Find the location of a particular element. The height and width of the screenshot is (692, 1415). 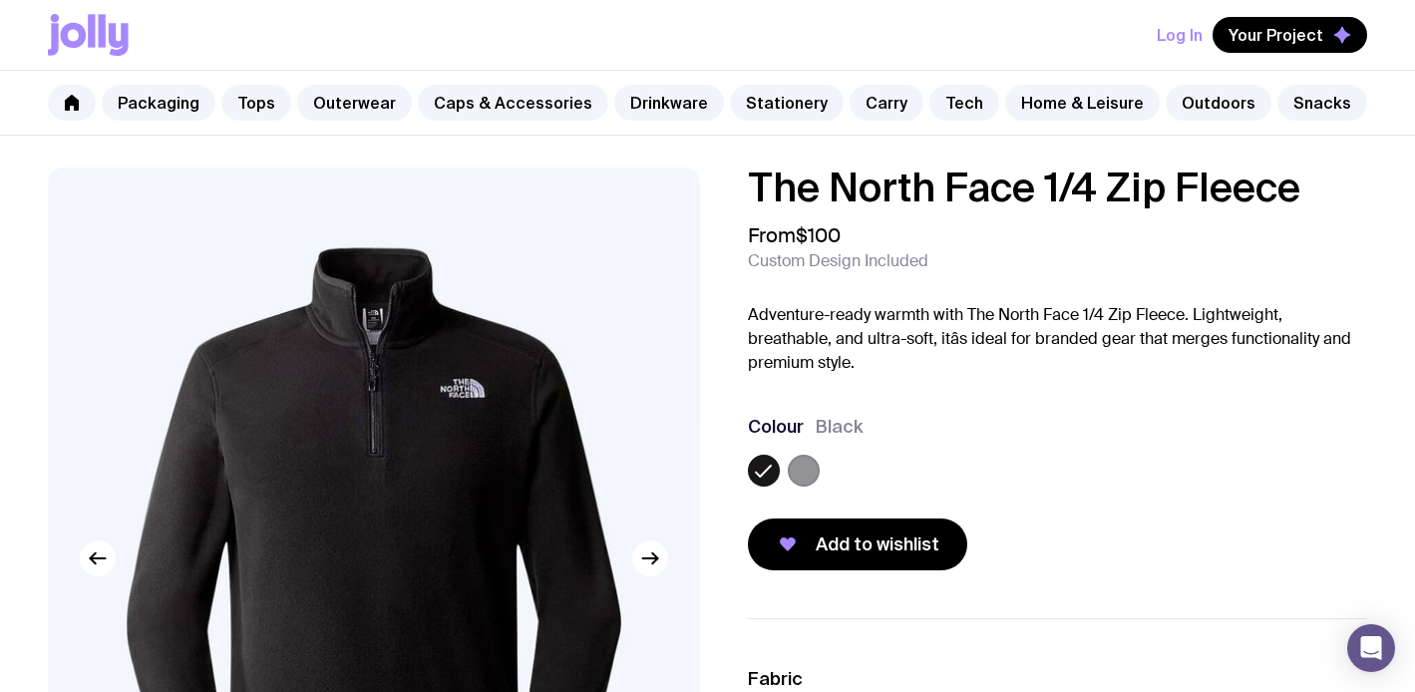

h1: The North Face 1/4 Zip Fleece is located at coordinates (1058, 188).